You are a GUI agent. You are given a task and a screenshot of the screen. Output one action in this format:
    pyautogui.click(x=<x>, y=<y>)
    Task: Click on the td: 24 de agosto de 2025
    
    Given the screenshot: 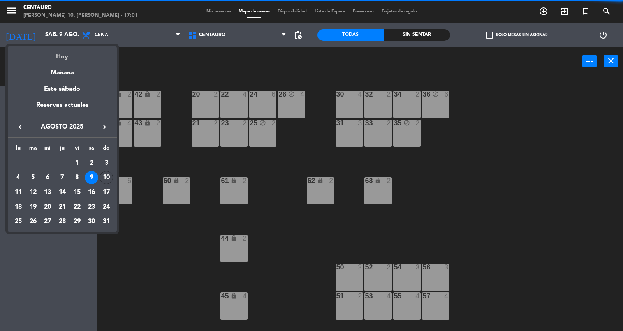 What is the action you would take?
    pyautogui.click(x=106, y=207)
    